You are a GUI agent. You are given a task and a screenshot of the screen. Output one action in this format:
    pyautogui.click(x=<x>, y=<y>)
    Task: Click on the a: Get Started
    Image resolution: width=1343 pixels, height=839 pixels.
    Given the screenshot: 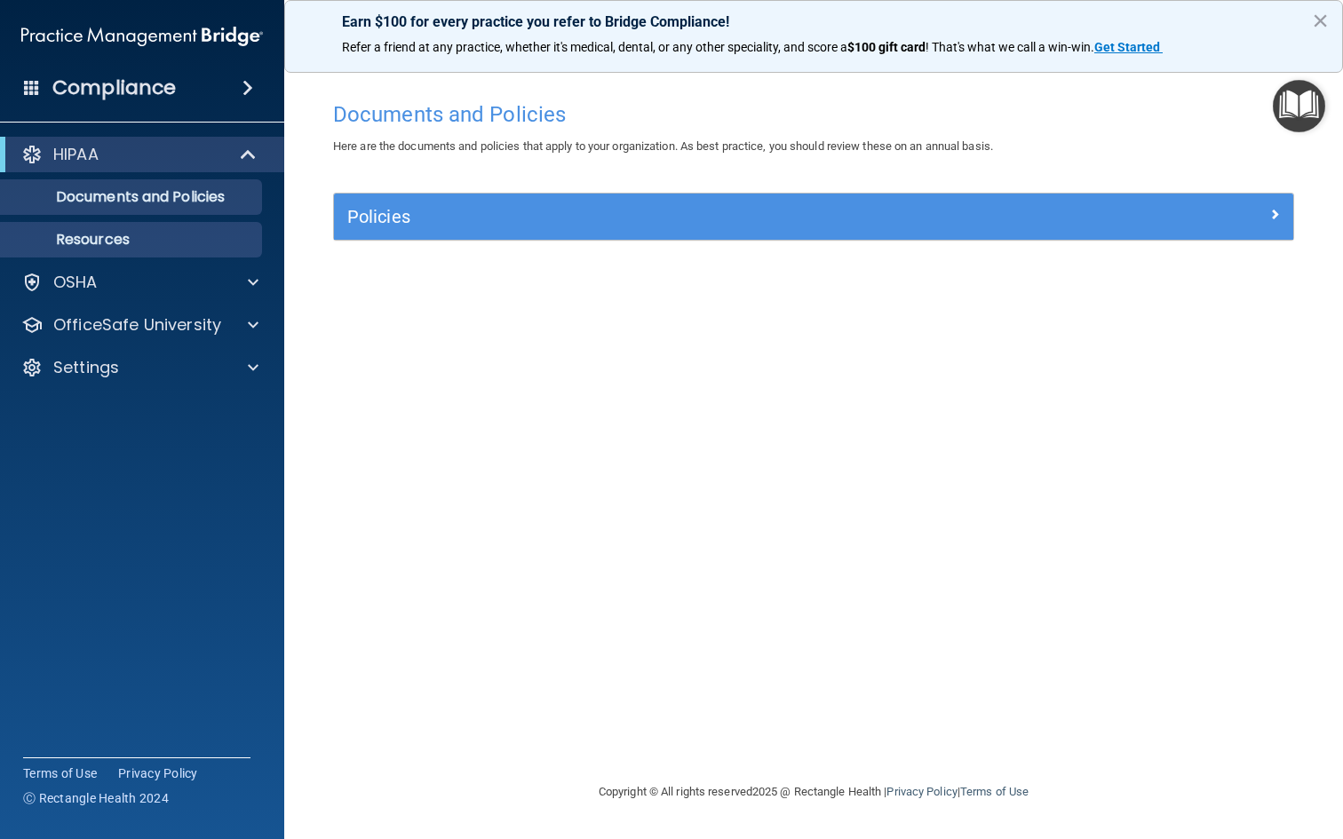 What is the action you would take?
    pyautogui.click(x=1128, y=47)
    